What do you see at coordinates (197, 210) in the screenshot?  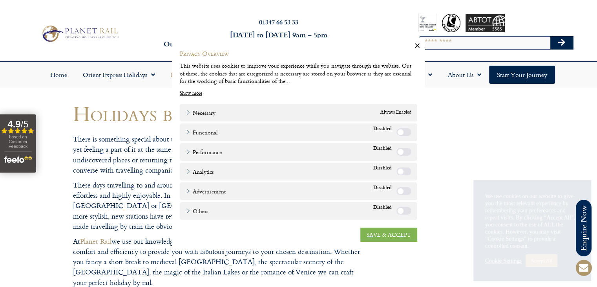 I see `a: Others` at bounding box center [197, 210].